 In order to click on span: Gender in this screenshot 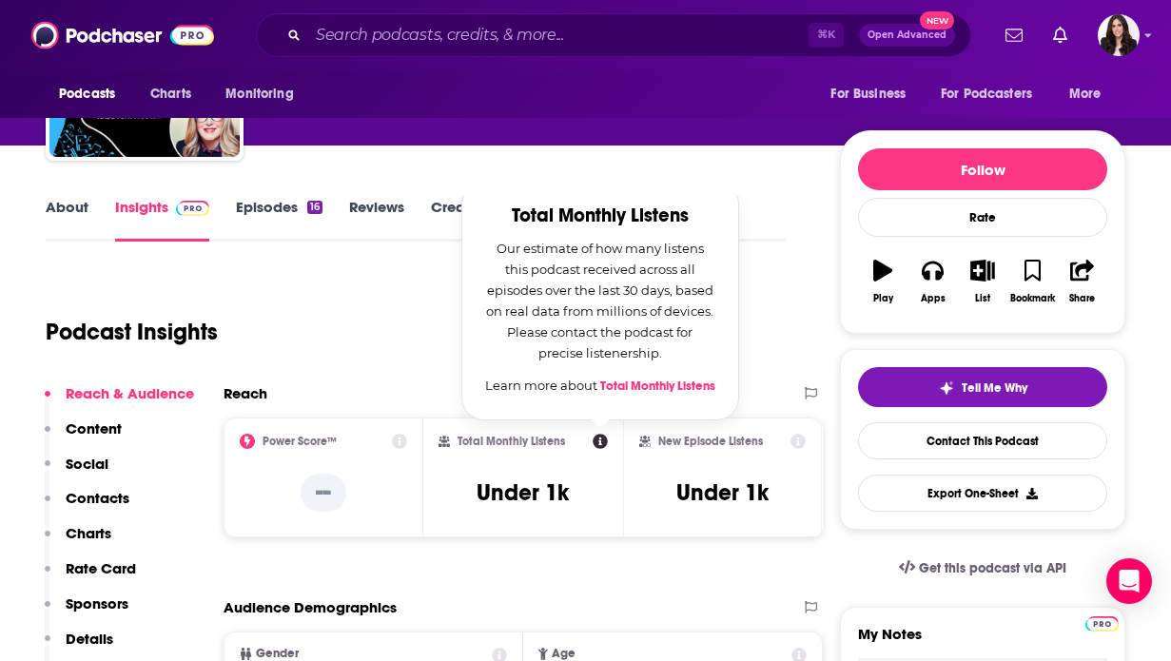, I will do `click(277, 654)`.